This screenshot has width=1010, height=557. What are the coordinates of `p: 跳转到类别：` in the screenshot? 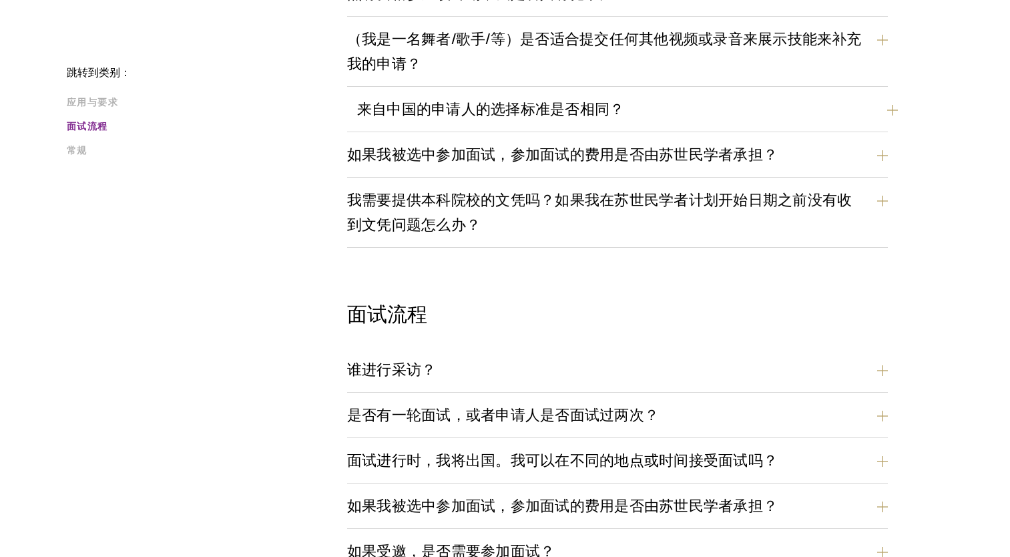 It's located at (207, 73).